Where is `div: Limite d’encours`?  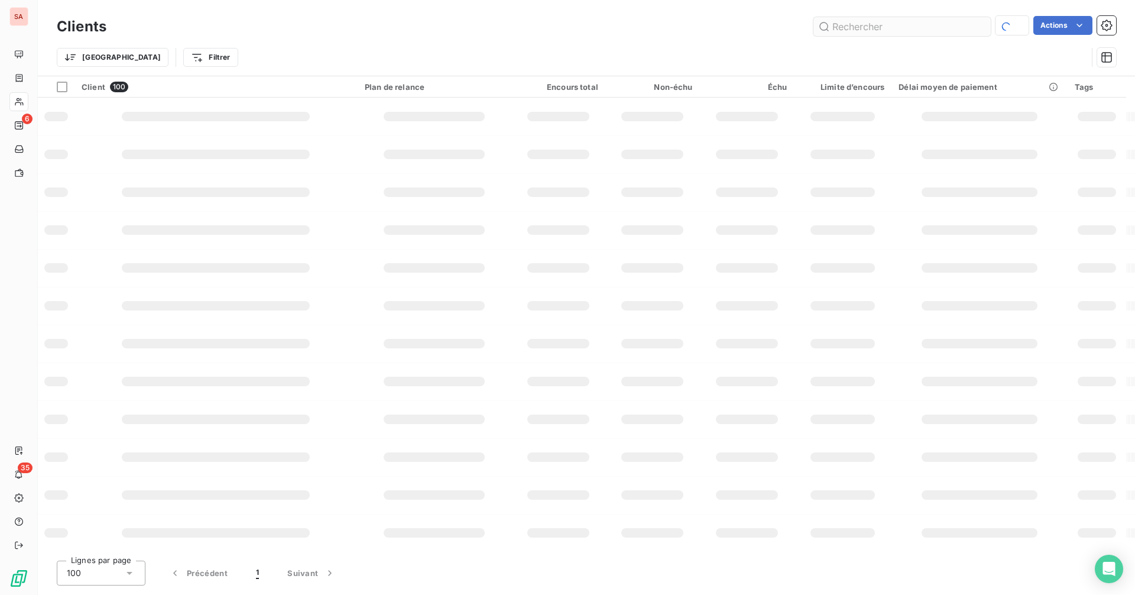 div: Limite d’encours is located at coordinates (842, 87).